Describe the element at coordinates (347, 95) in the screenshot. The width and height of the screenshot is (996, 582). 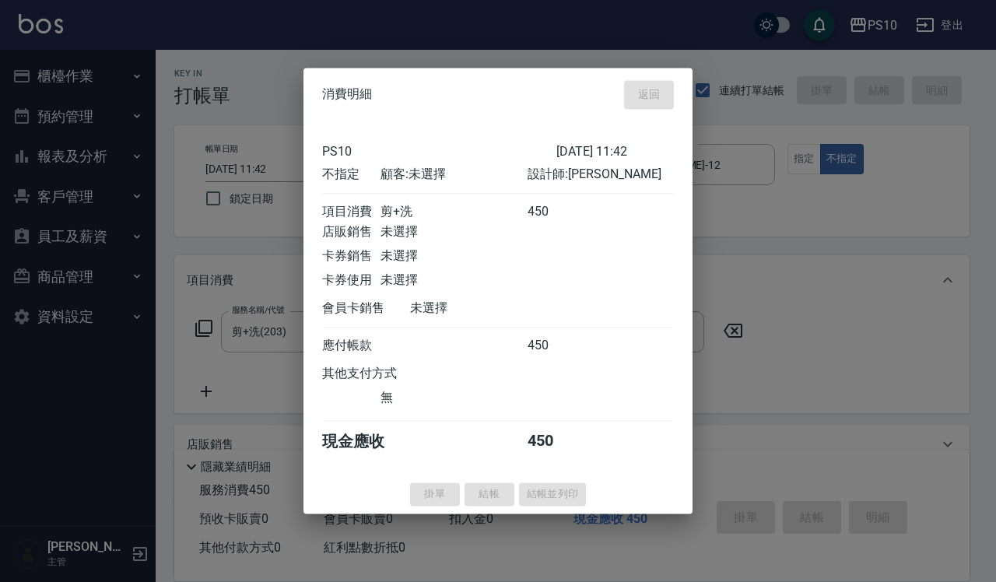
I see `span: 消費明細` at that location.